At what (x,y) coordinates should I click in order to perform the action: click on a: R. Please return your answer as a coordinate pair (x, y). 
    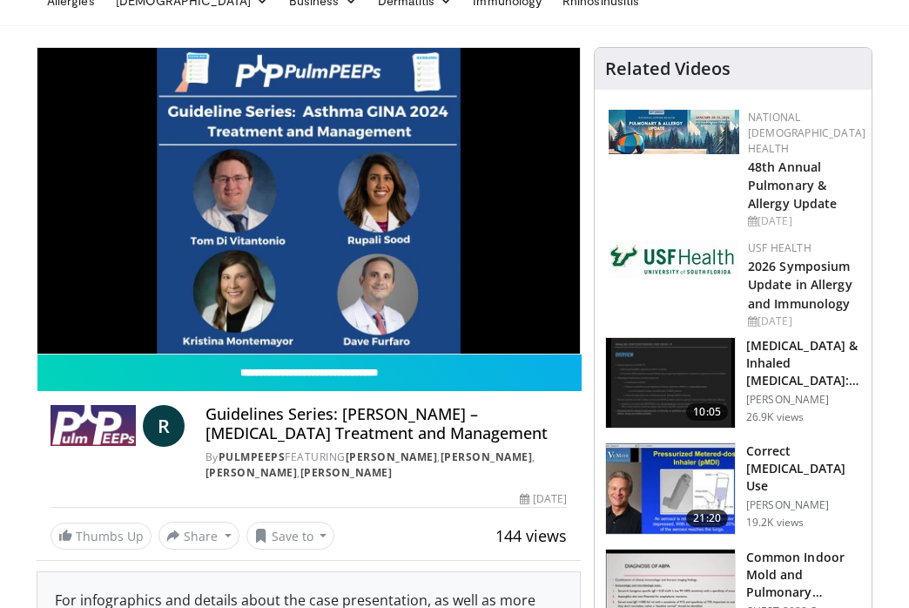
    Looking at the image, I should click on (164, 426).